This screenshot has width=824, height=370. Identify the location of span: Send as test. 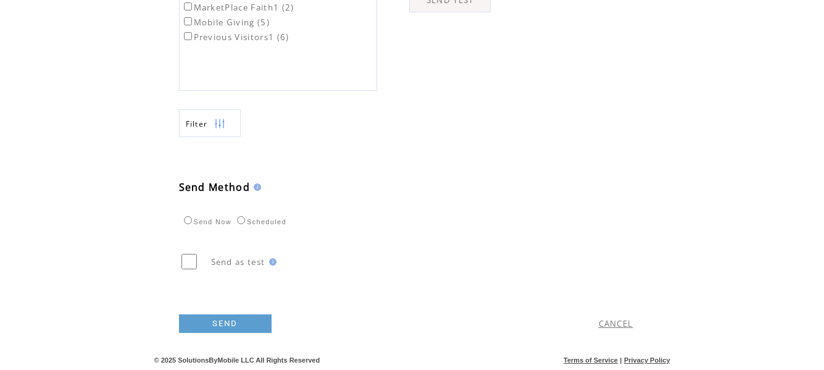
(238, 262).